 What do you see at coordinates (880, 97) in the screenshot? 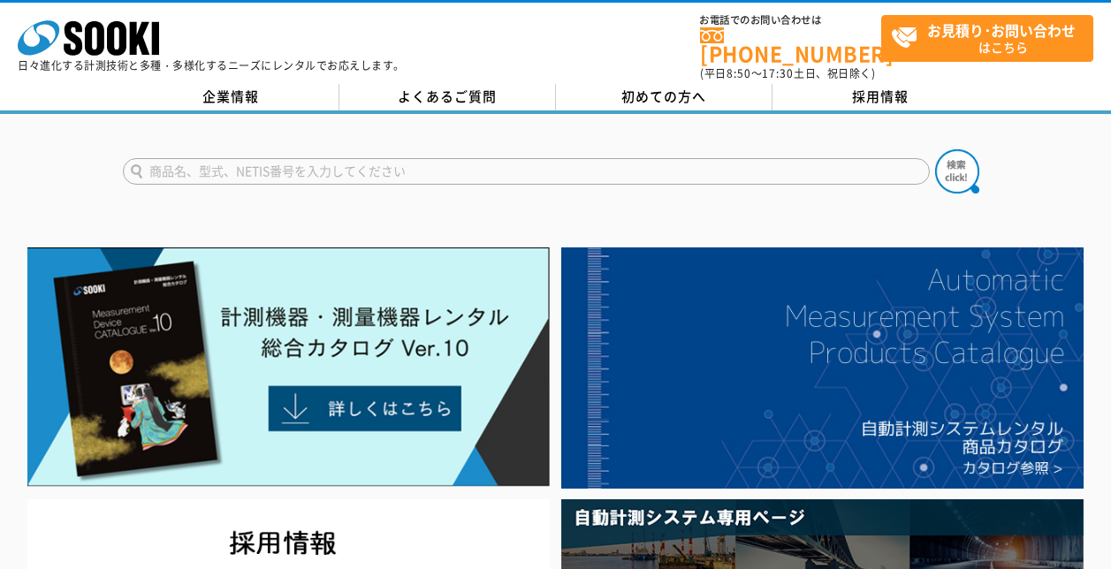
I see `a: 採用情報` at bounding box center [880, 97].